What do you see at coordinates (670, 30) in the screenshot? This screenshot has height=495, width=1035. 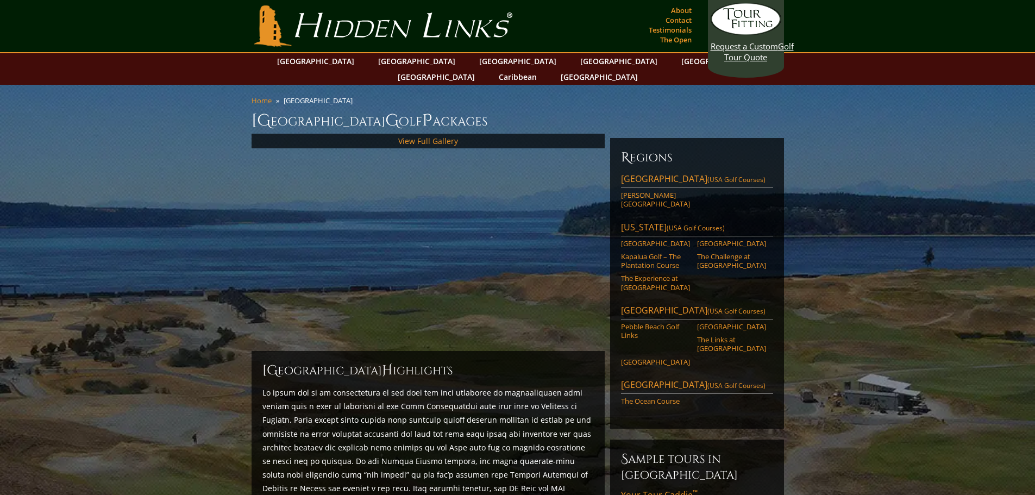 I see `a: Testimonials` at bounding box center [670, 30].